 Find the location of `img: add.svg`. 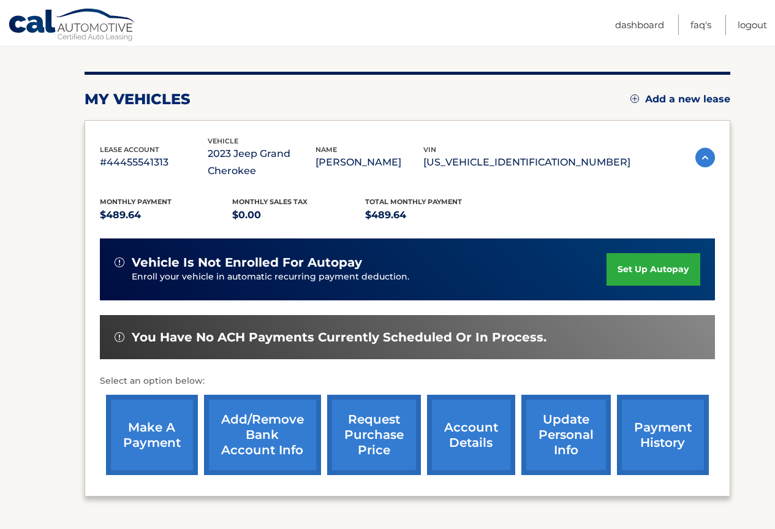

img: add.svg is located at coordinates (635, 99).